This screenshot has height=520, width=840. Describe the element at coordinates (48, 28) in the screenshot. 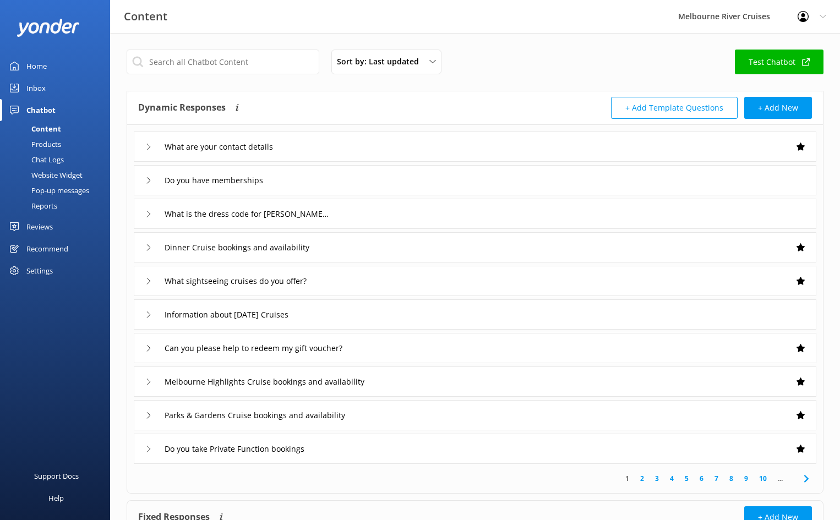

I see `img: yonder-white-logo.png` at that location.